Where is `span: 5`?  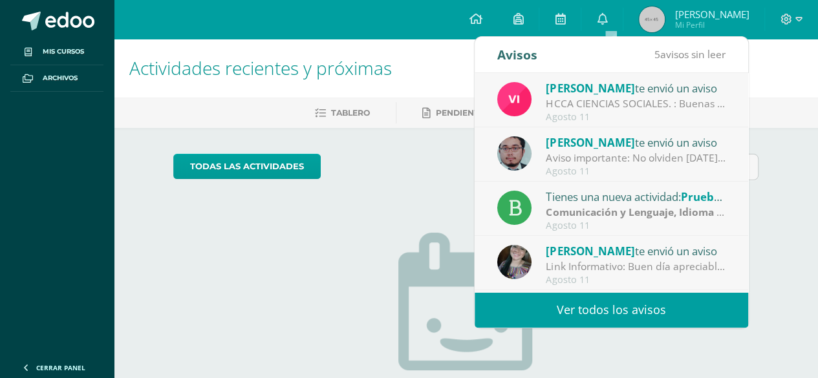 span: 5 is located at coordinates (657, 54).